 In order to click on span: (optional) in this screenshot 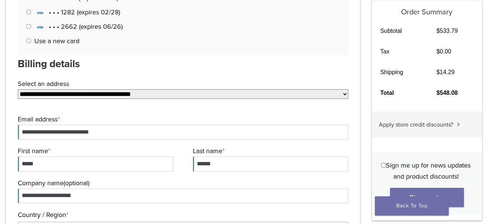, I will do `click(76, 183)`.